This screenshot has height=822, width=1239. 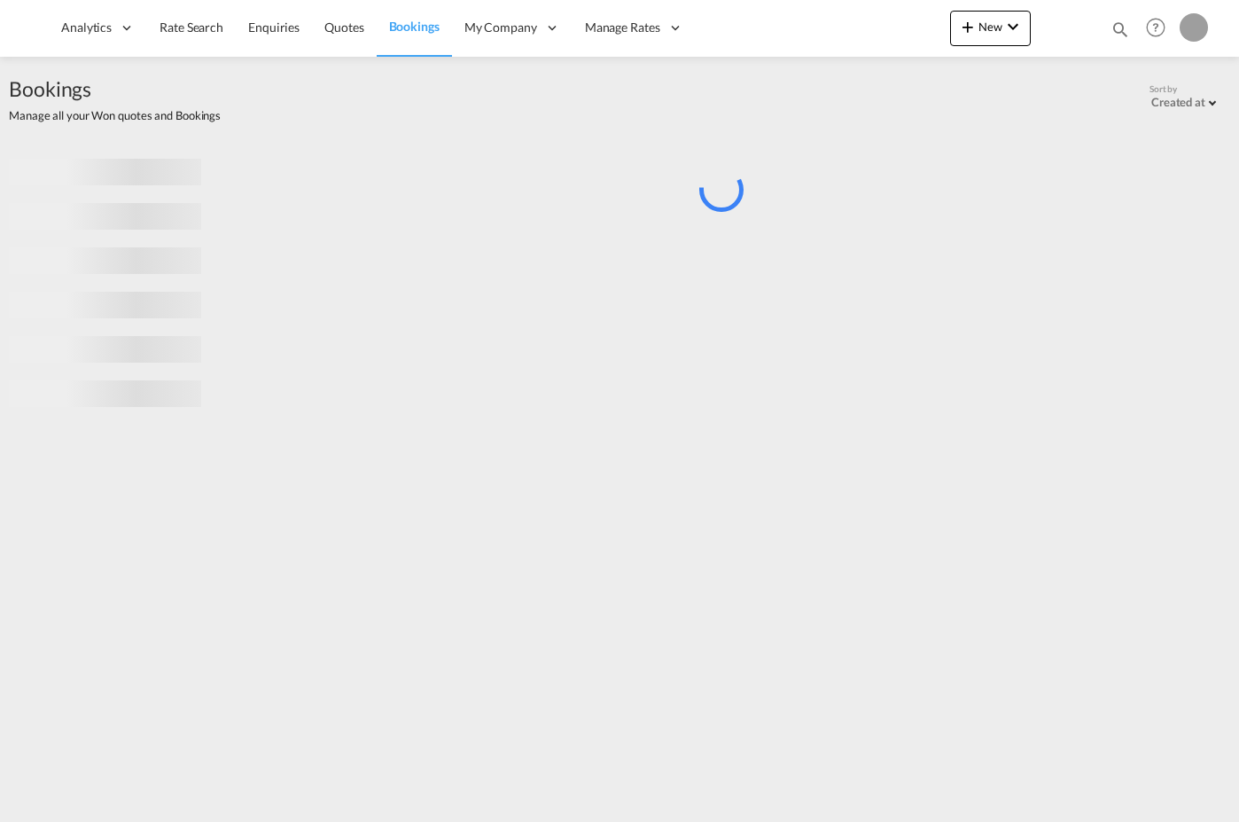 What do you see at coordinates (968, 27) in the screenshot?
I see `md-icon: icon-plus 400-fg` at bounding box center [968, 27].